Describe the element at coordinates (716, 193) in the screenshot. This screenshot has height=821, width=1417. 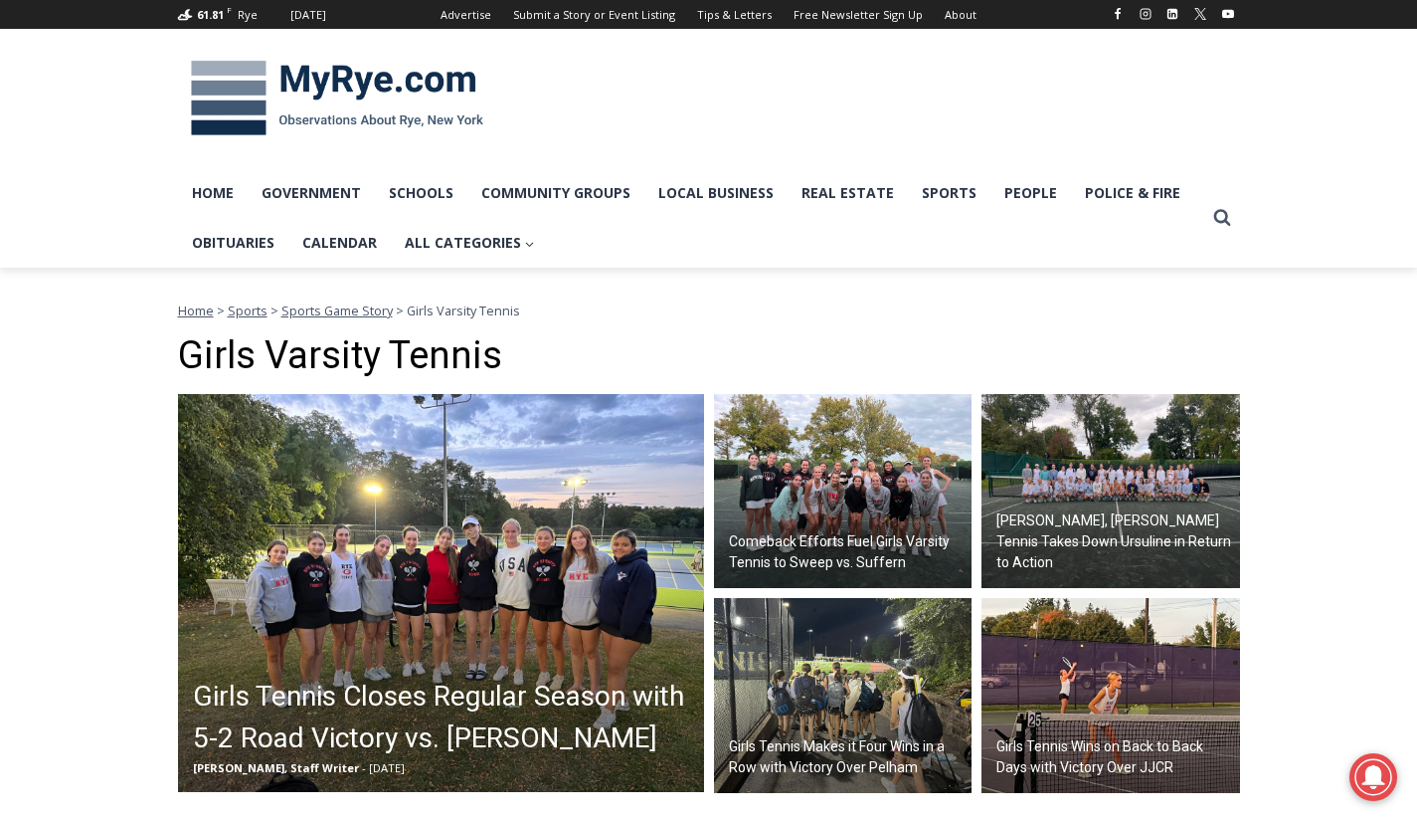
I see `a: Local Business` at that location.